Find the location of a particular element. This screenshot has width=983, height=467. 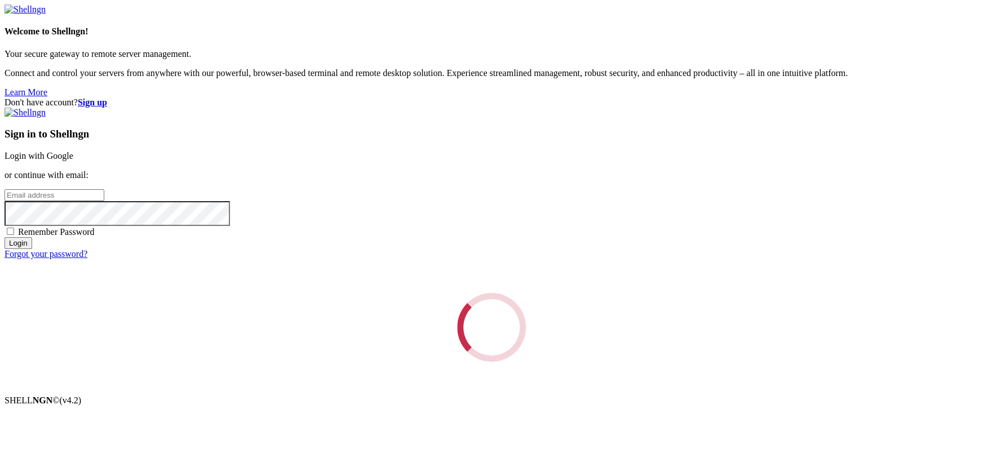

a: Login with Google is located at coordinates (39, 155).